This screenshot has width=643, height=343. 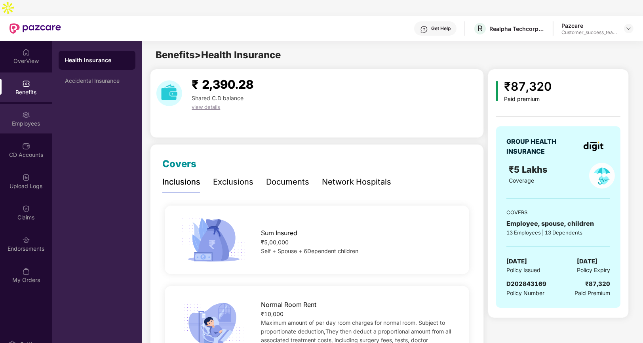 What do you see at coordinates (441, 29) in the screenshot?
I see `div: Get Help` at bounding box center [441, 29].